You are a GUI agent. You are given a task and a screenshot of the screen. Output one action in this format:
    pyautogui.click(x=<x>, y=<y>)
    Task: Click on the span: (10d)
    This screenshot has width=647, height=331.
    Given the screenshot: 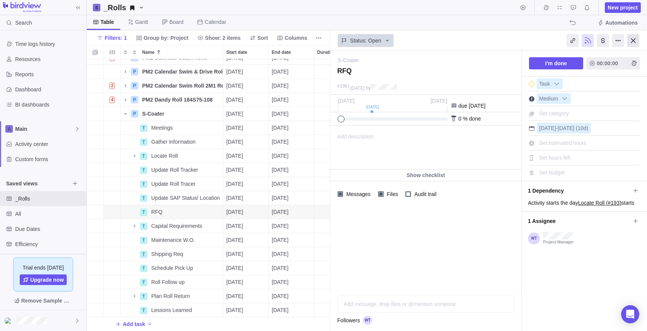 What is the action you would take?
    pyautogui.click(x=582, y=128)
    